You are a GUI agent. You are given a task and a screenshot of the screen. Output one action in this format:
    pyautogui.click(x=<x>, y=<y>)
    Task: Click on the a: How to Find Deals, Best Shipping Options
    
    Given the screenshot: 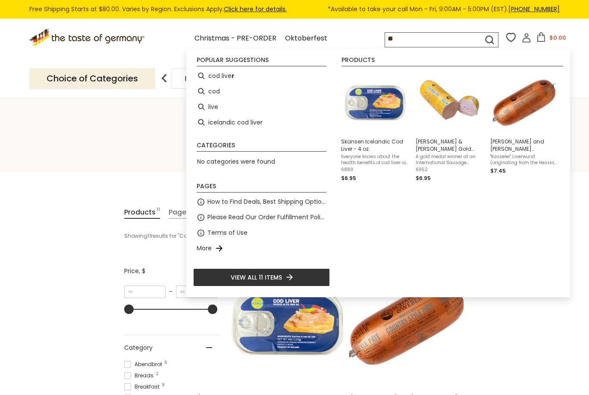 What is the action you would take?
    pyautogui.click(x=267, y=202)
    